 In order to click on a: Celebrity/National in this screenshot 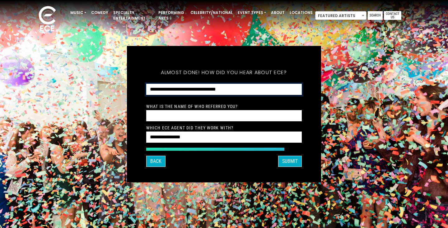, I will do `click(211, 13)`.